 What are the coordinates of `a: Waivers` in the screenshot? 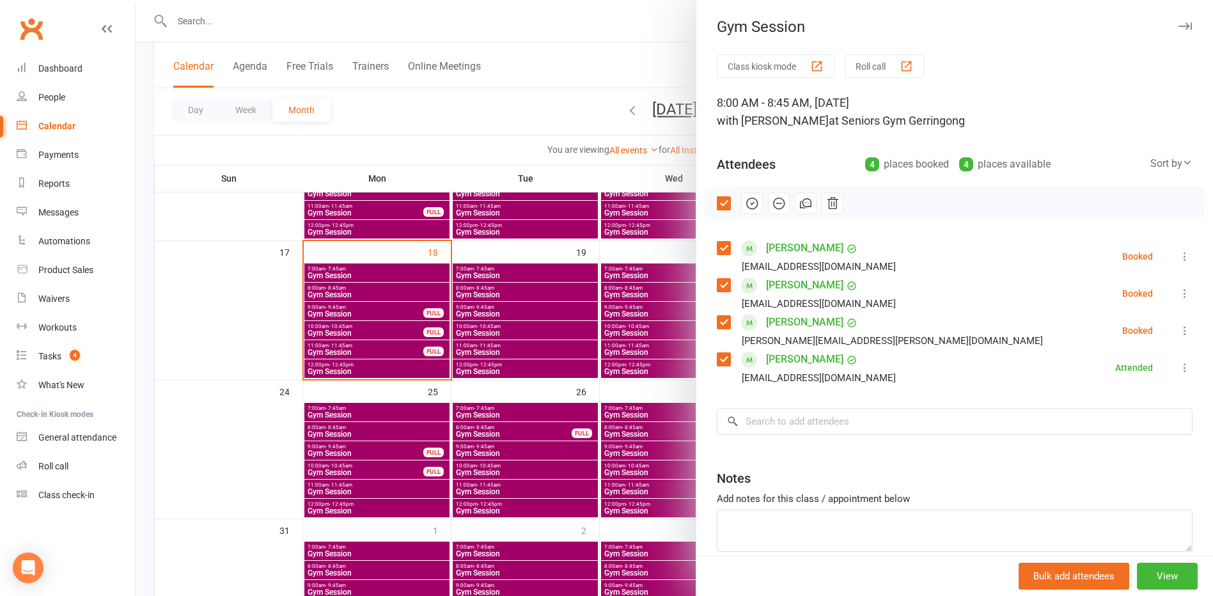 It's located at (75, 299).